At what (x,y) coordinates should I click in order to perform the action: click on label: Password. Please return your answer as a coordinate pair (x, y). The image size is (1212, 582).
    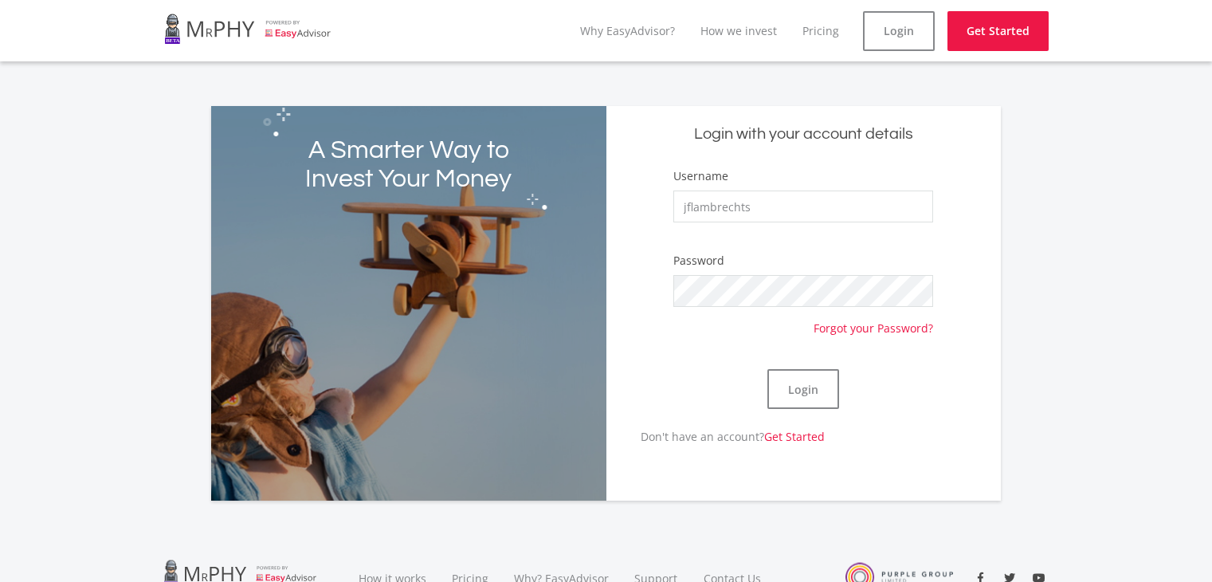
    Looking at the image, I should click on (699, 261).